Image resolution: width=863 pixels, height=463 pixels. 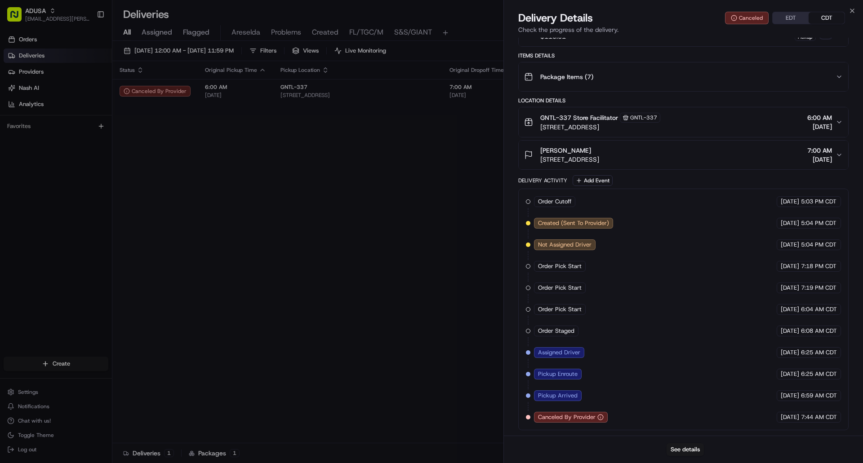 I want to click on span: Pickup Arrived, so click(x=558, y=396).